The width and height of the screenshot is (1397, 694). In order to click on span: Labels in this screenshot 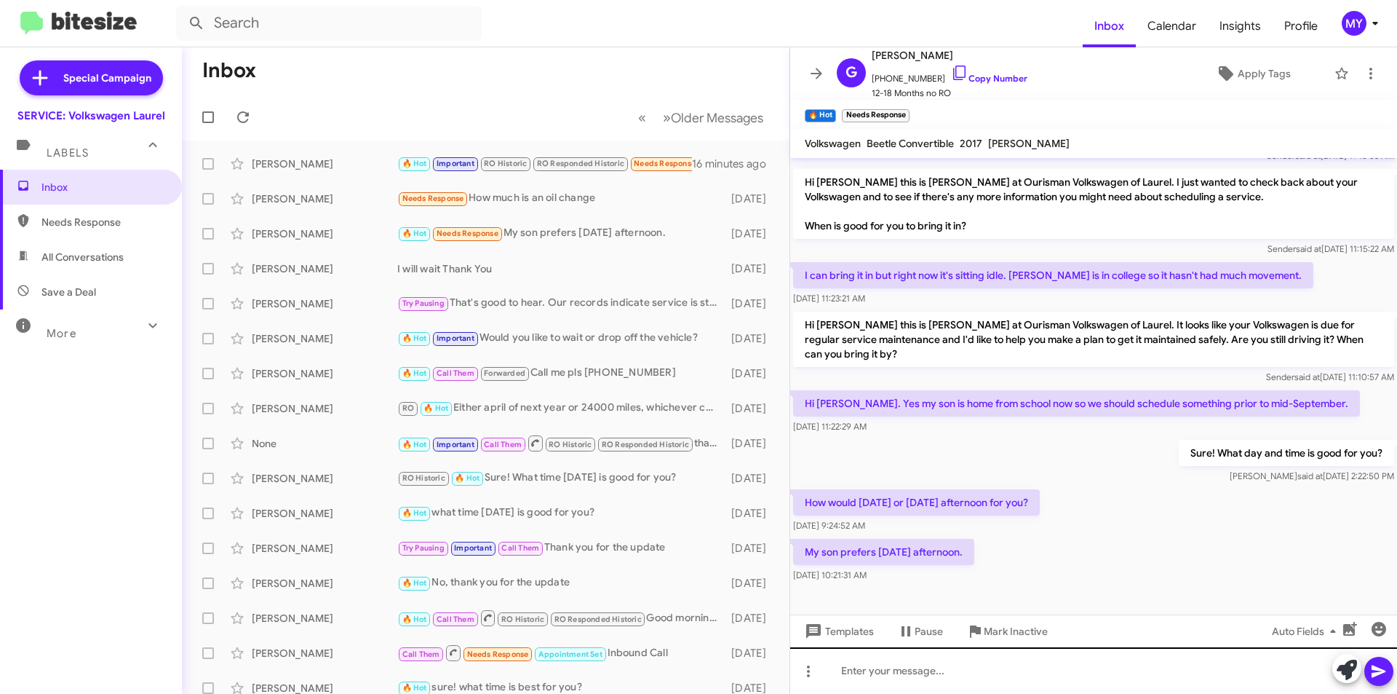, I will do `click(68, 153)`.